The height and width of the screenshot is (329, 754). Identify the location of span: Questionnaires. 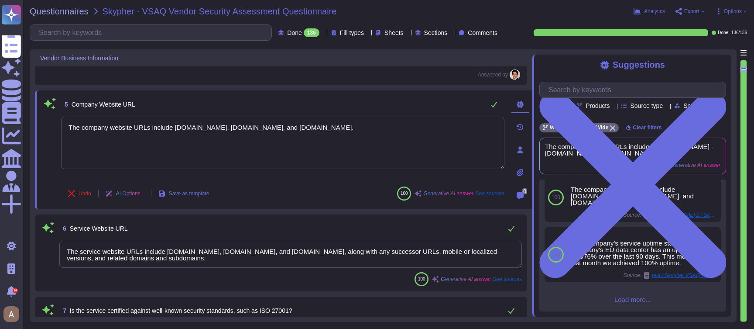
(59, 11).